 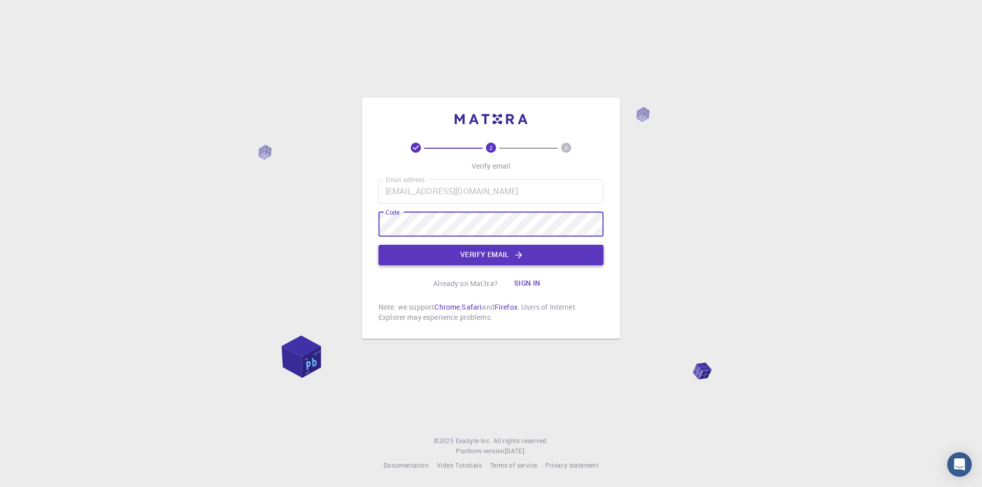 I want to click on span: © 2025, so click(x=444, y=441).